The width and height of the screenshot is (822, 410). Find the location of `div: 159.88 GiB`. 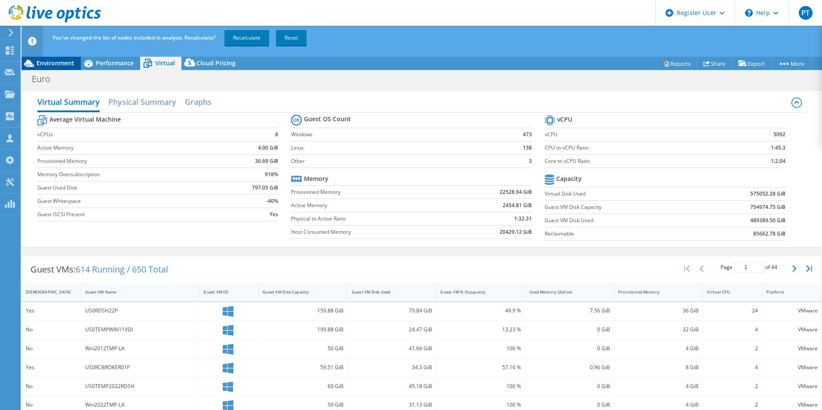

div: 159.88 GiB is located at coordinates (303, 311).